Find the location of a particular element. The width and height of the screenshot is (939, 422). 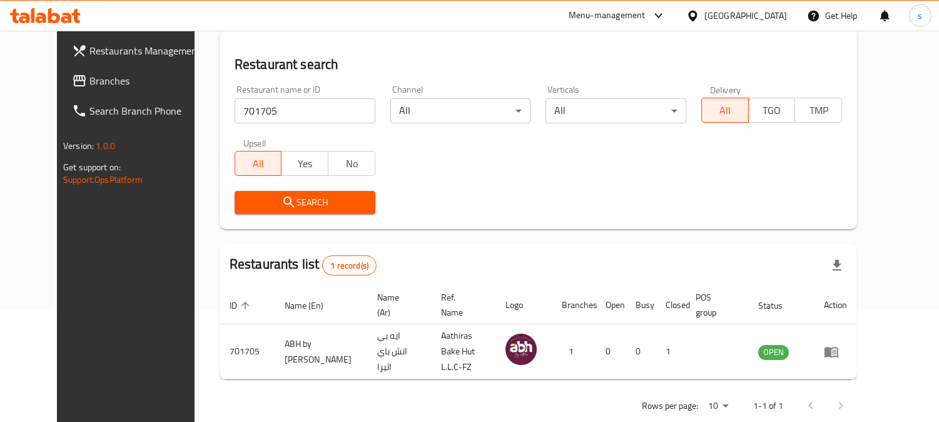

img: ABH by Aathira is located at coordinates (521, 349).